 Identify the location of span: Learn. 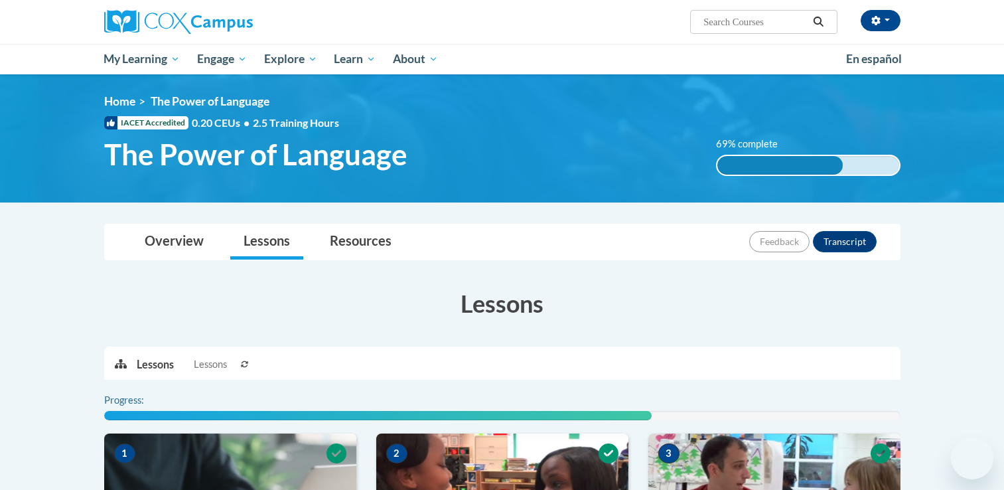
(354, 59).